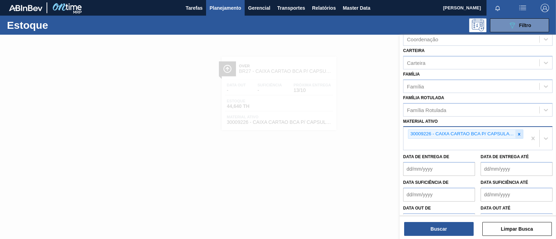 Image resolution: width=556 pixels, height=239 pixels. I want to click on div: Família Rotulada, so click(426, 110).